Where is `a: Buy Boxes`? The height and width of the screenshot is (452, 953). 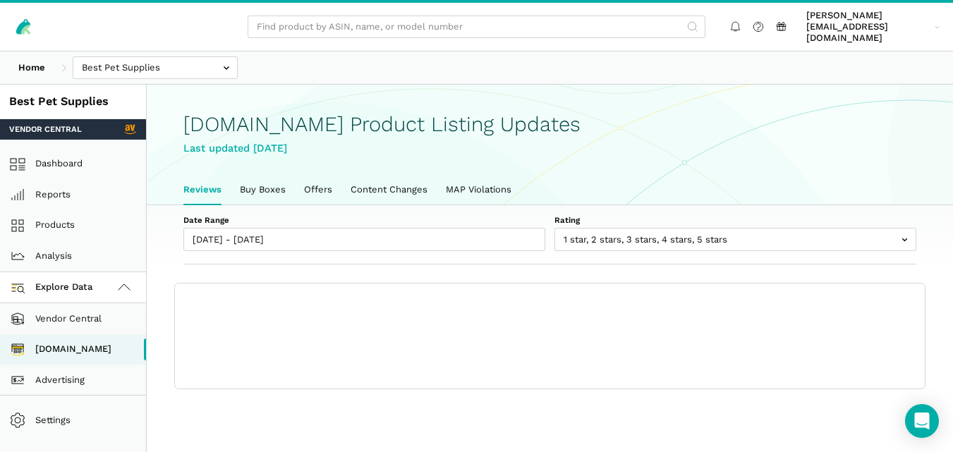 a: Buy Boxes is located at coordinates (262, 190).